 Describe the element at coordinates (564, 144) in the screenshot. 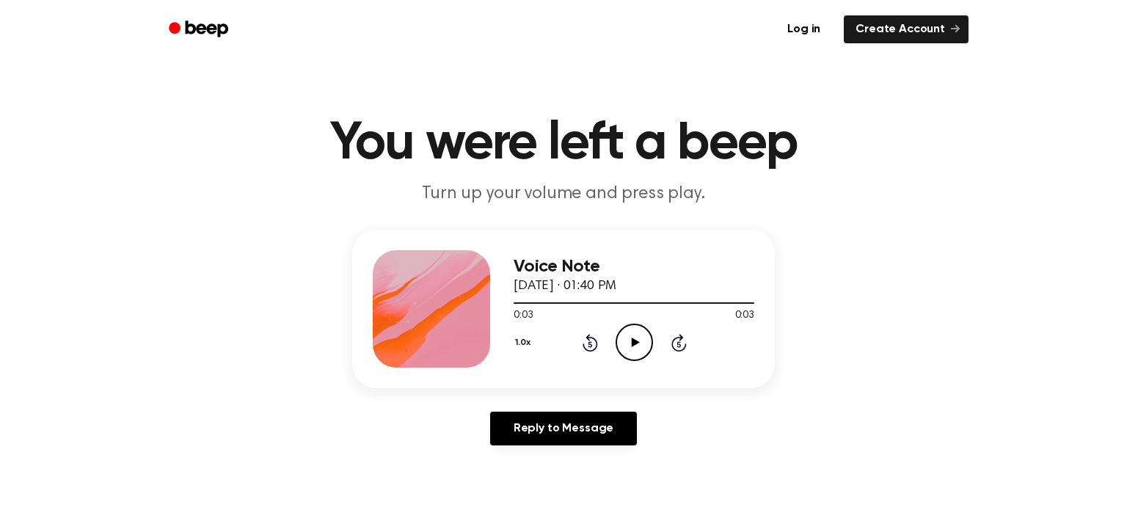

I see `h1: You were left a beep` at that location.